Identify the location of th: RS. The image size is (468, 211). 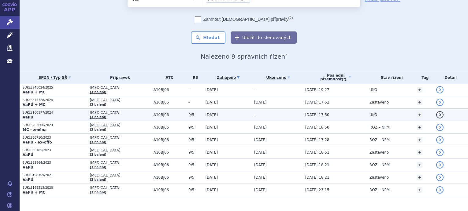
(194, 77).